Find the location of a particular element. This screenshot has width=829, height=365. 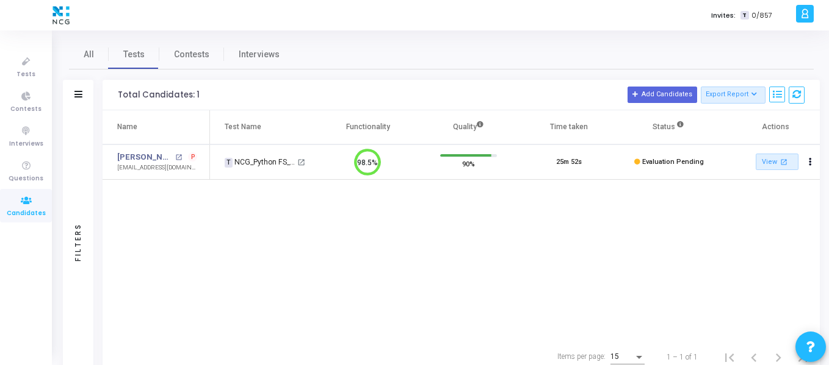

div: 25m 52s is located at coordinates (569, 162).